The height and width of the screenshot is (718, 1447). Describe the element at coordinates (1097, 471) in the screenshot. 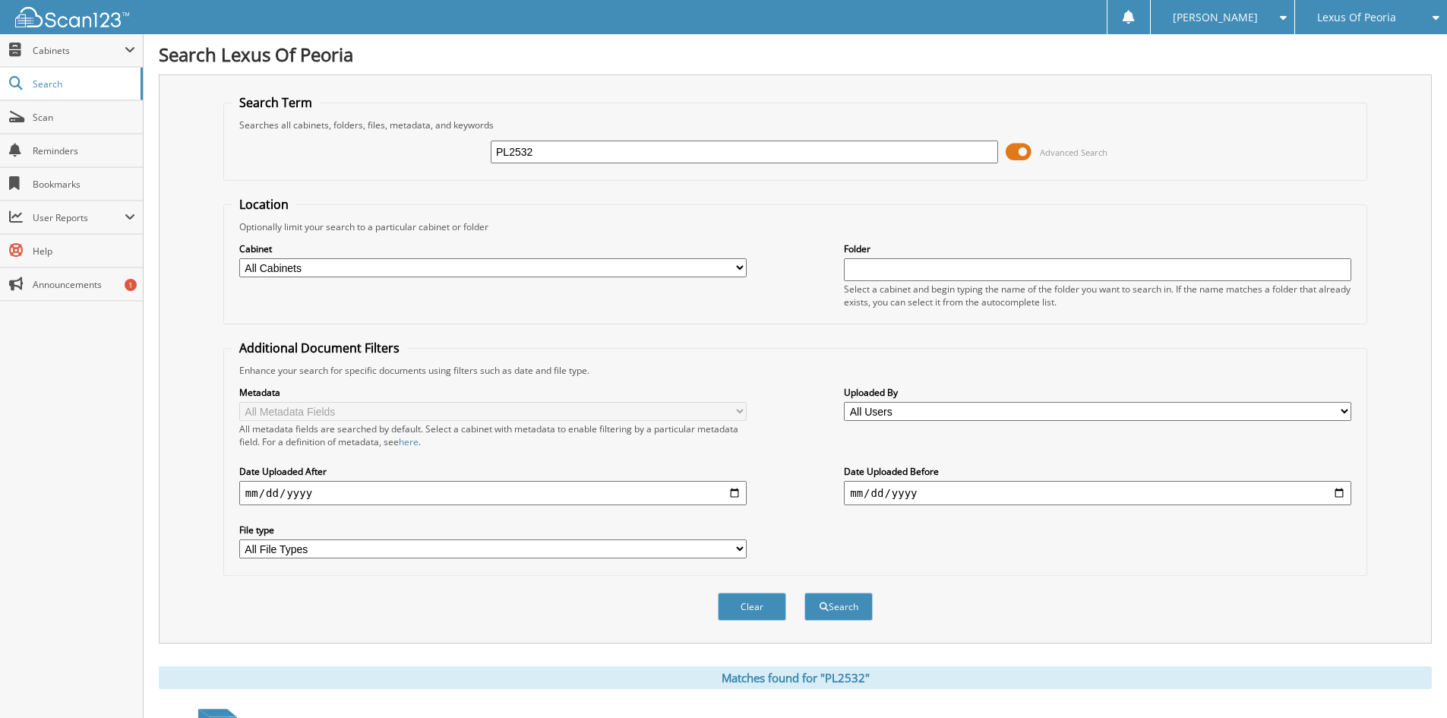

I see `label: Date Uploaded Before` at that location.